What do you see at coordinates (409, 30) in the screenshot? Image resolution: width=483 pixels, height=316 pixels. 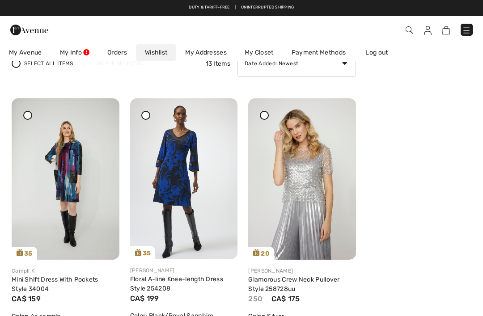 I see `img: Search` at bounding box center [409, 30].